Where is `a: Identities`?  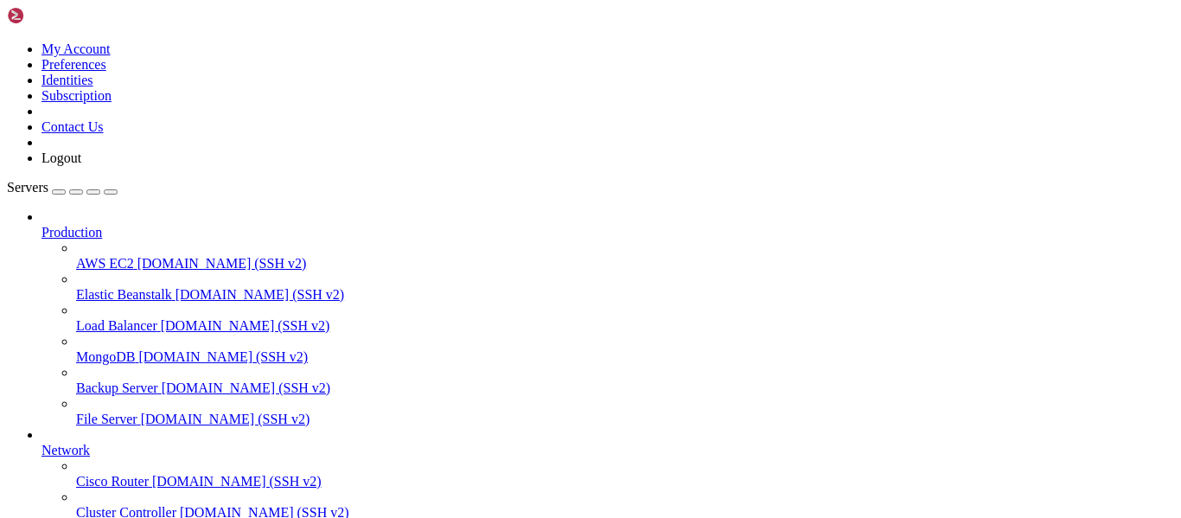
a: Identities is located at coordinates (67, 80).